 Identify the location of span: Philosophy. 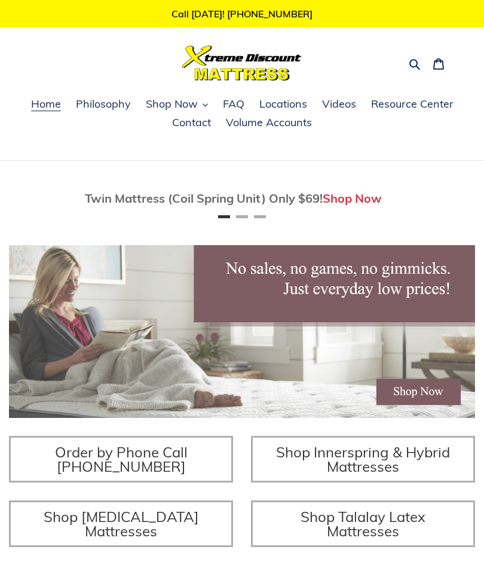
(103, 104).